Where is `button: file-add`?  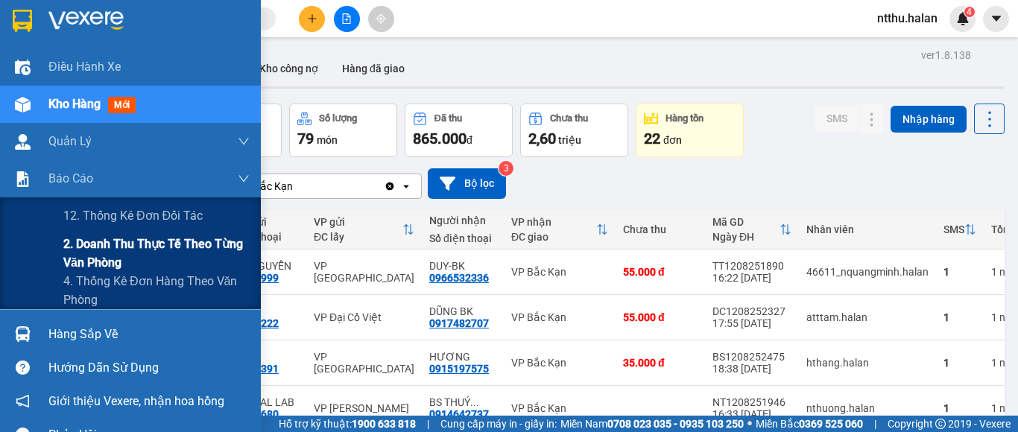
button: file-add is located at coordinates (347, 19).